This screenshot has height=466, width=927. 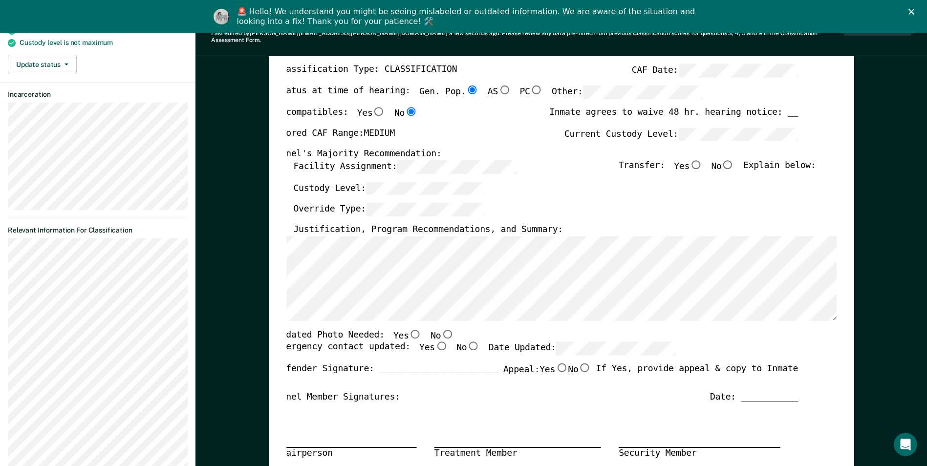 I want to click on input: AS, so click(x=504, y=90).